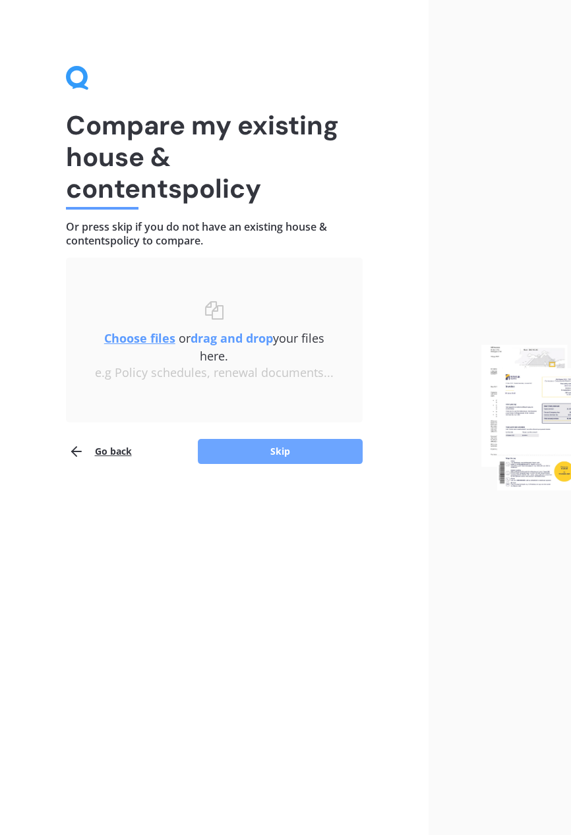  I want to click on u: Choose files, so click(140, 338).